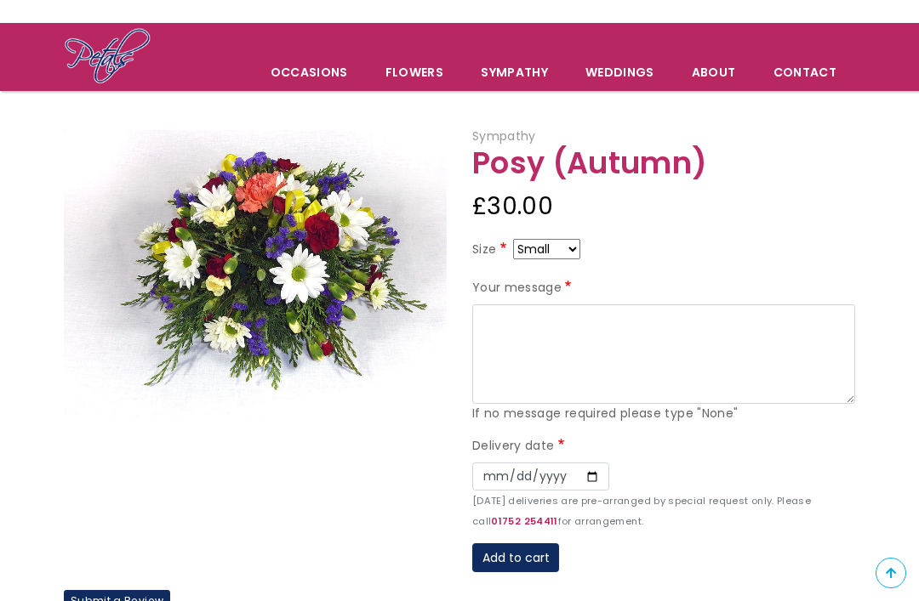 This screenshot has width=919, height=601. I want to click on img: Home, so click(107, 57).